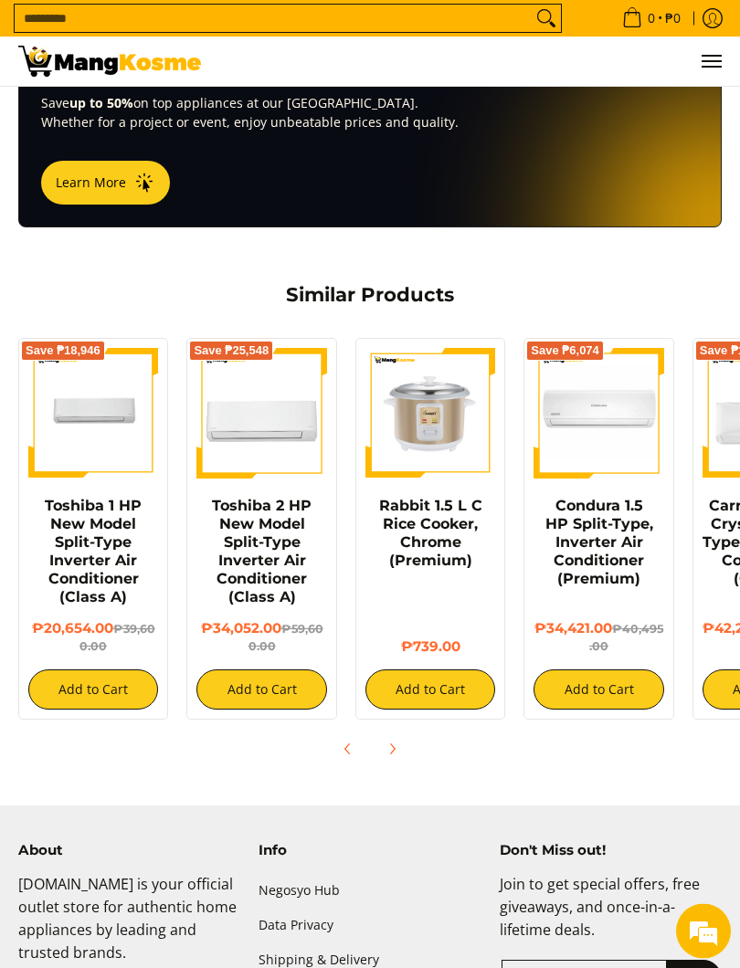 This screenshot has height=968, width=740. I want to click on del: ₱39,600.00, so click(117, 638).